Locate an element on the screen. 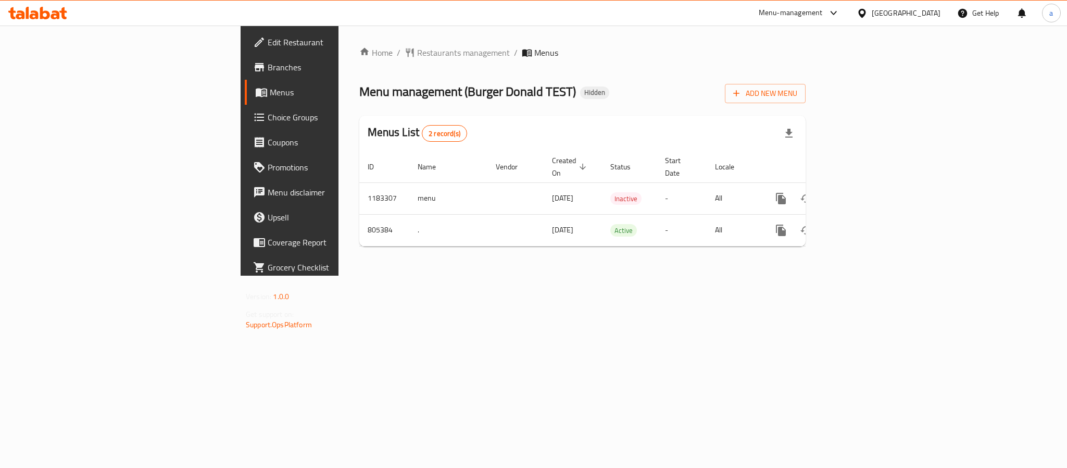 This screenshot has height=468, width=1067. span: ID is located at coordinates (377, 167).